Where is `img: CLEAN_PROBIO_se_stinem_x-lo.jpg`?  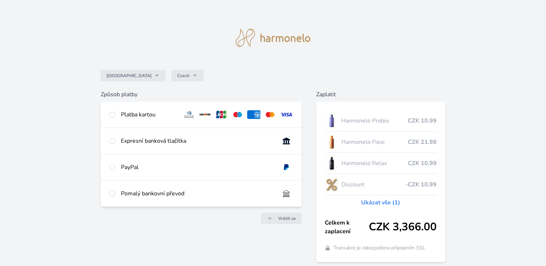 img: CLEAN_PROBIO_se_stinem_x-lo.jpg is located at coordinates (332, 121).